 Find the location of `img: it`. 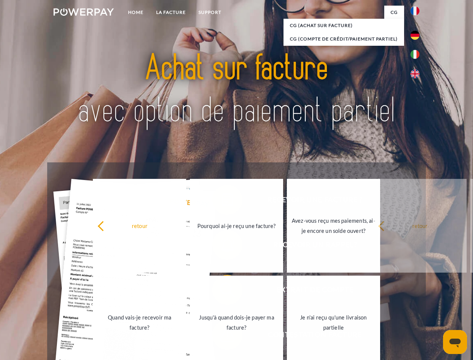

img: it is located at coordinates (415, 54).